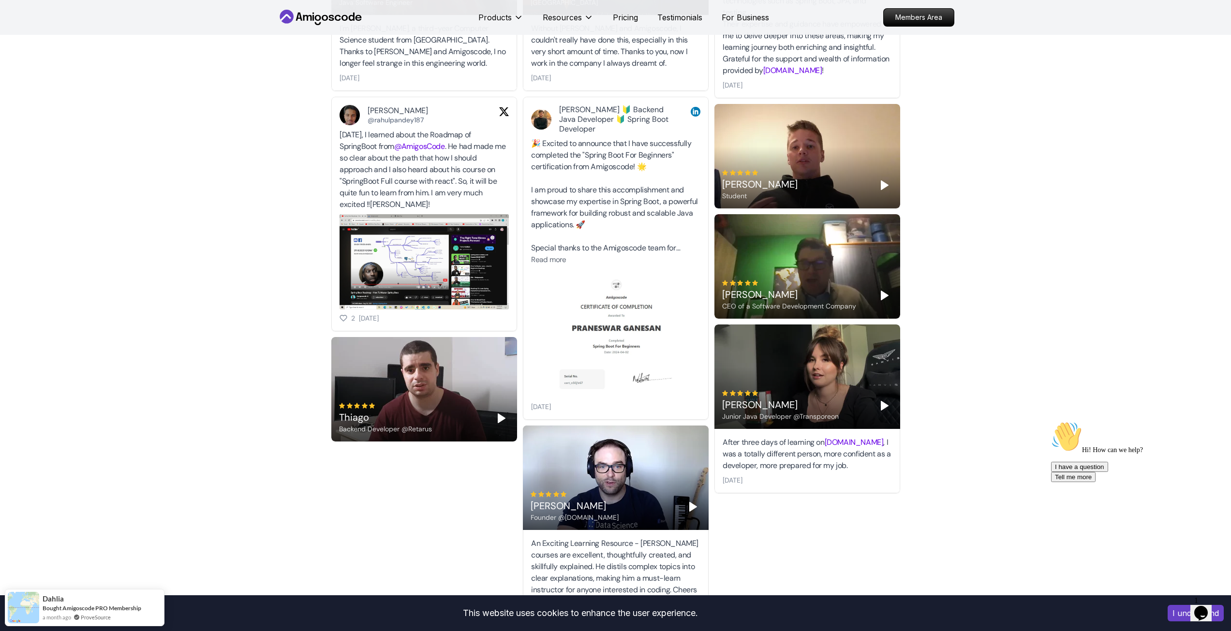  I want to click on a: ProveSource, so click(96, 617).